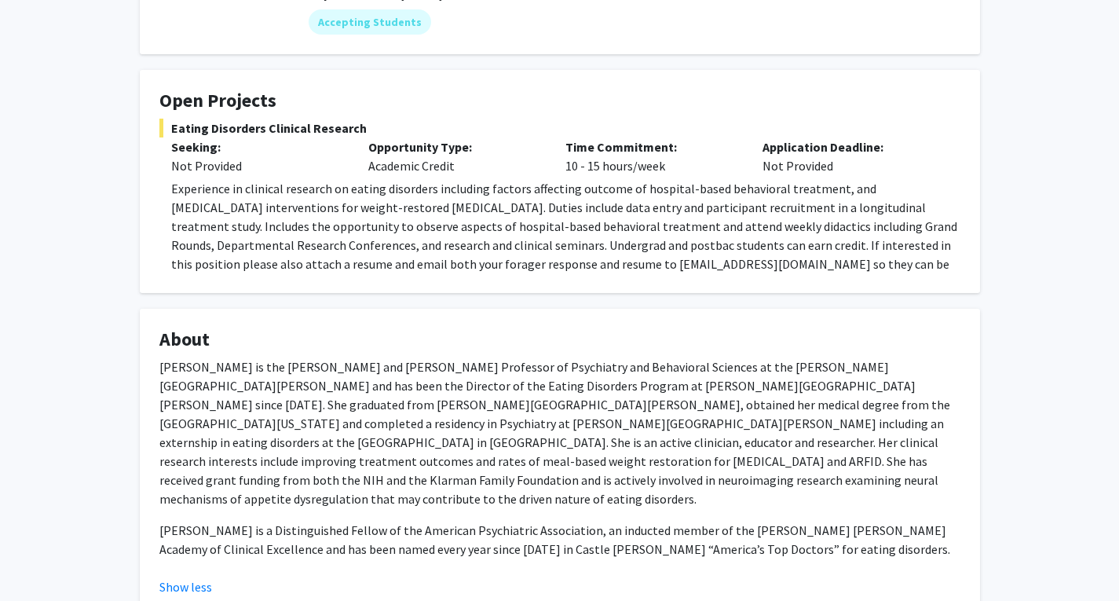 The image size is (1119, 601). Describe the element at coordinates (455, 147) in the screenshot. I see `p: Opportunity Type:` at that location.